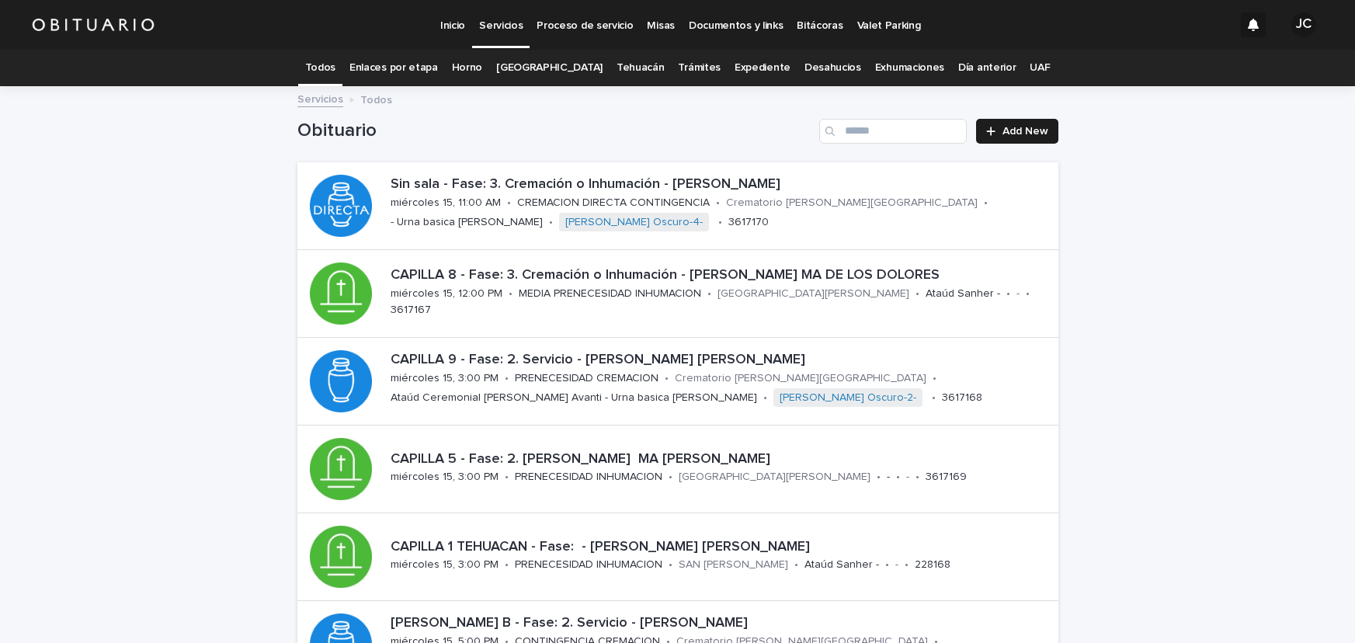 Image resolution: width=1355 pixels, height=643 pixels. Describe the element at coordinates (446, 203) in the screenshot. I see `p: miércoles 15, 11:00 AM` at that location.